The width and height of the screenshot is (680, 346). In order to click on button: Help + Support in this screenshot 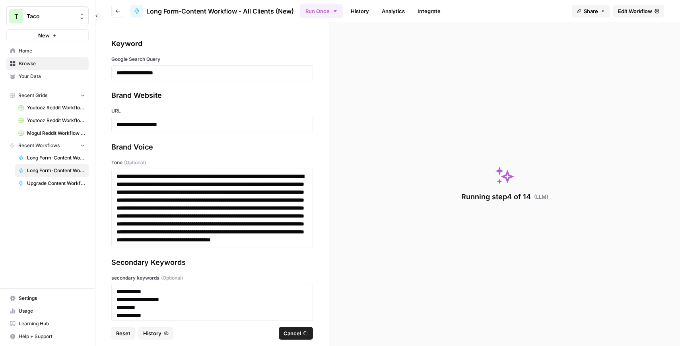, I will do `click(47, 336)`.